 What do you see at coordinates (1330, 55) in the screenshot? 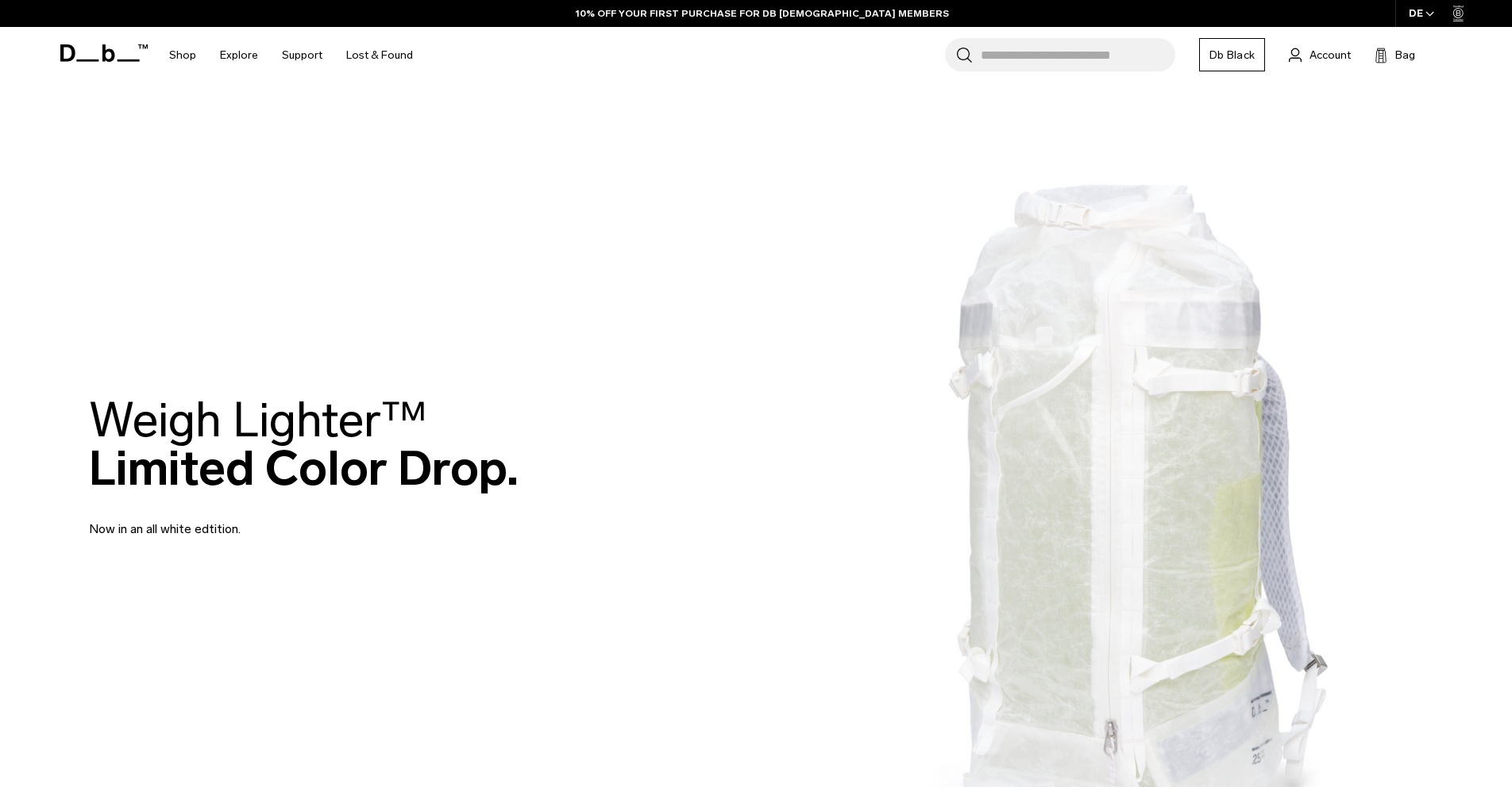
I see `span: Account` at bounding box center [1330, 55].